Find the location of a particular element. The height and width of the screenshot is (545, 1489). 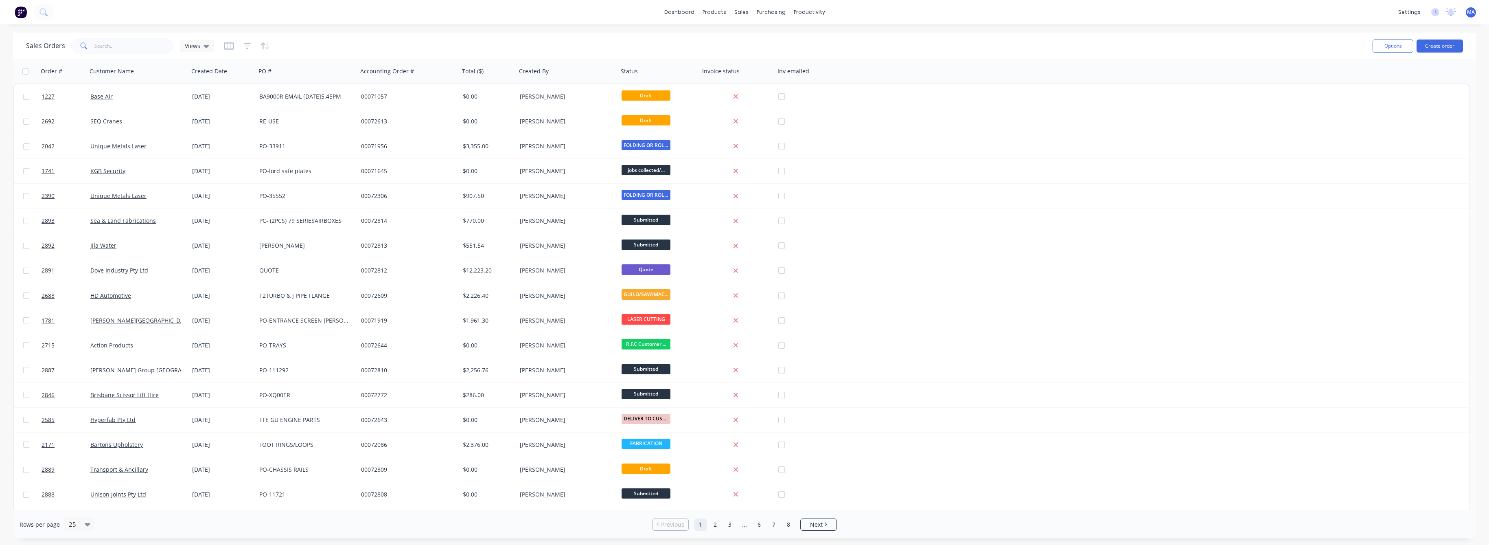

span: Rows per page is located at coordinates (39, 524).